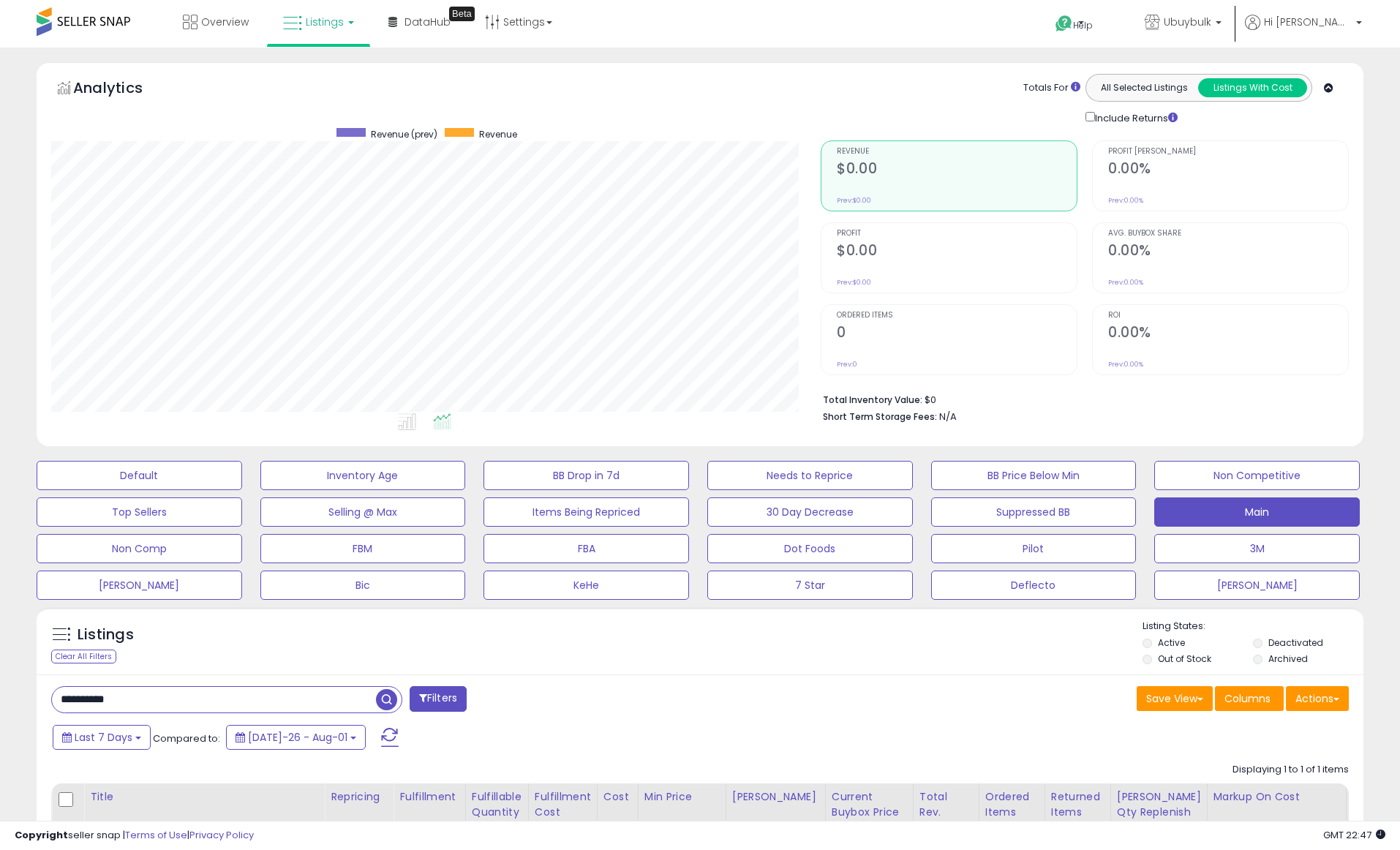 This screenshot has height=850, width=1400. What do you see at coordinates (869, 805) in the screenshot?
I see `div: Current Buybox Price` at bounding box center [869, 805].